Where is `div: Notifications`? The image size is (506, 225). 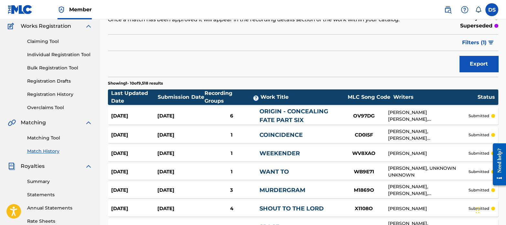
div: Notifications is located at coordinates (478, 10).